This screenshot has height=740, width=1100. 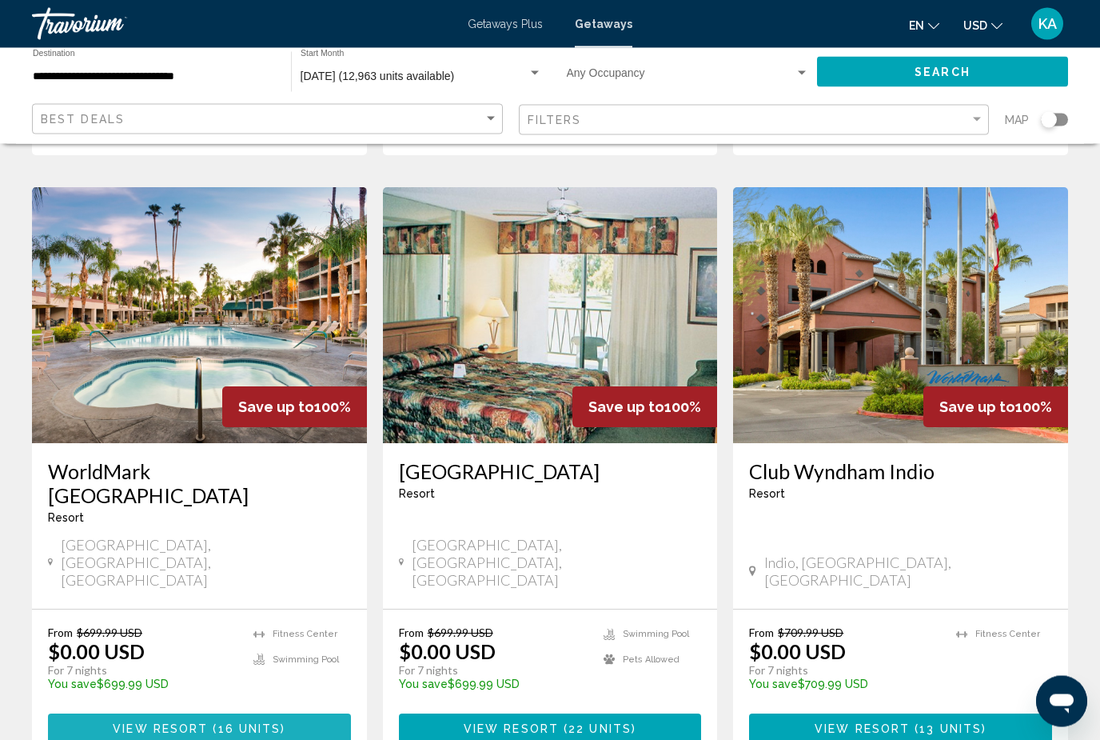 What do you see at coordinates (199, 316) in the screenshot?
I see `img: 3978O01X.jpg` at bounding box center [199, 316].